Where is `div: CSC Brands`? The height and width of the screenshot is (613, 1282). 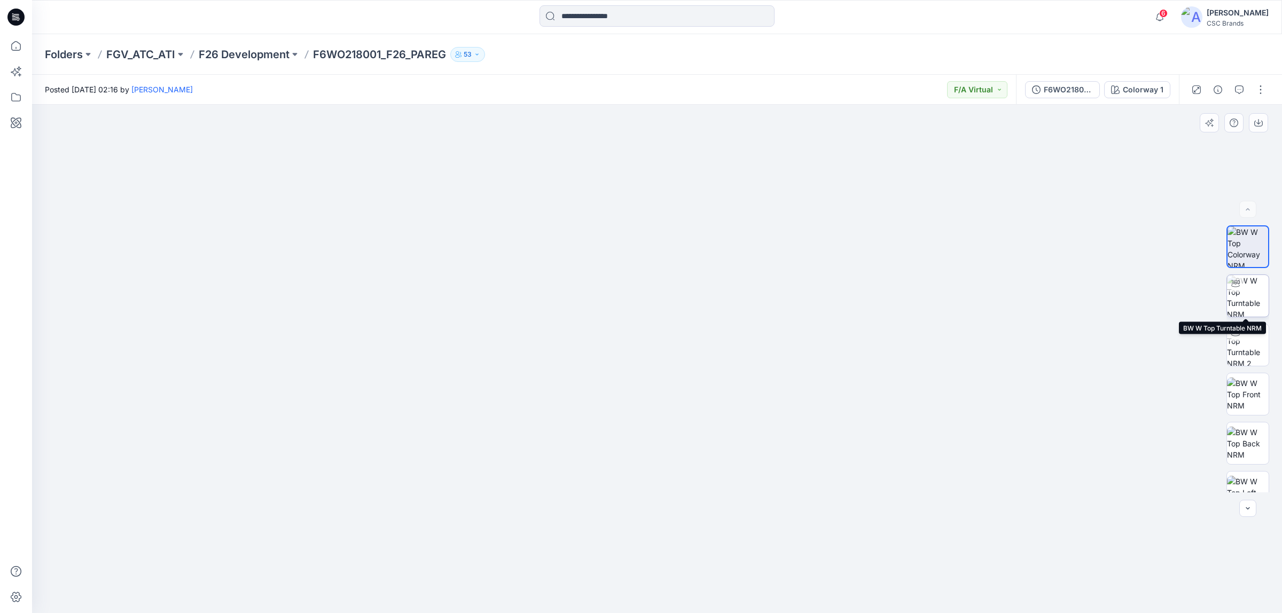
div: CSC Brands is located at coordinates (1237, 23).